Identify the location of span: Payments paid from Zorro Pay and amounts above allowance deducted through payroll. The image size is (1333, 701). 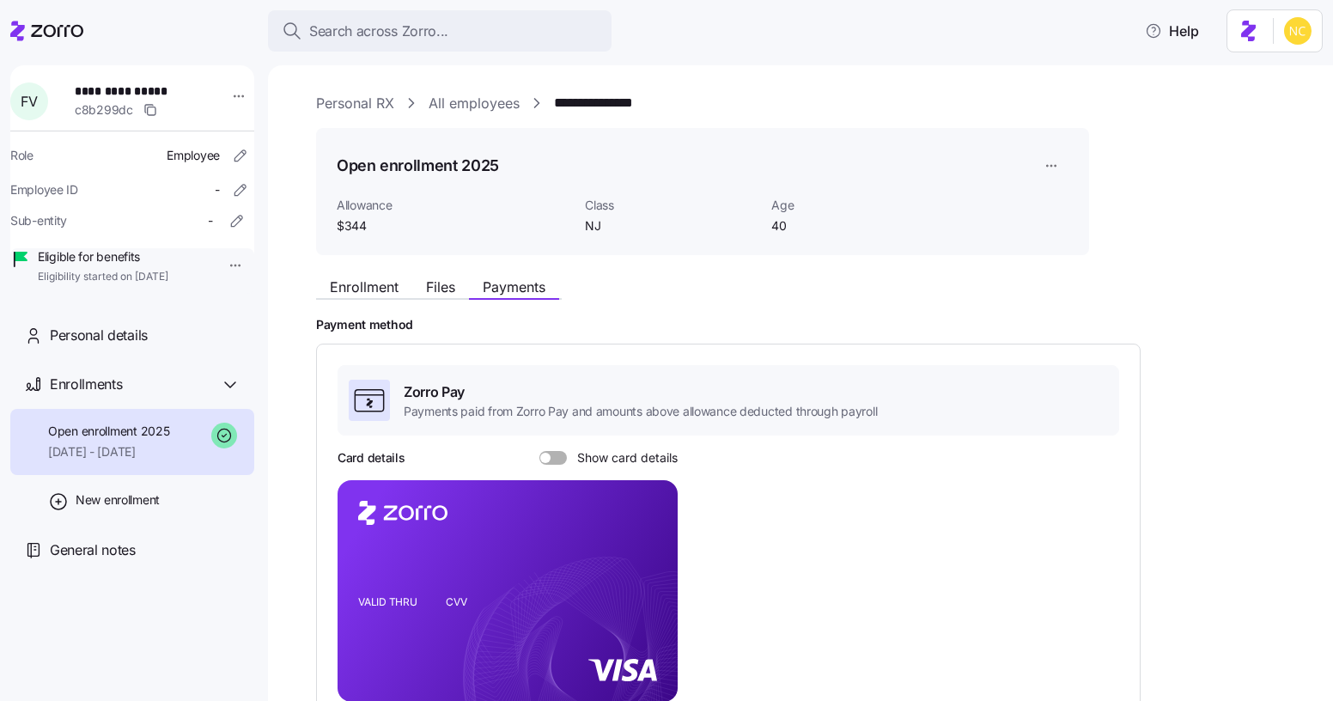
(640, 411).